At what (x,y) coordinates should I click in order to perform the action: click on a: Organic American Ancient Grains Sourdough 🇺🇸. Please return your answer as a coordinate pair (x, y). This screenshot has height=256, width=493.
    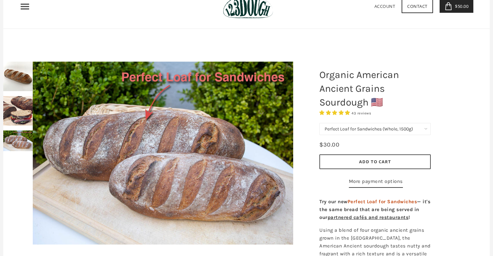
    Looking at the image, I should click on (163, 153).